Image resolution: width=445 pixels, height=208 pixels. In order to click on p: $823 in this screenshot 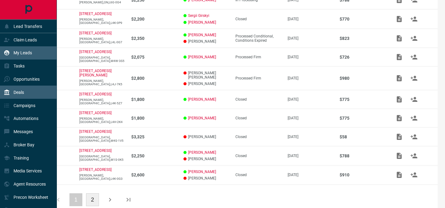, I will do `click(362, 38)`.